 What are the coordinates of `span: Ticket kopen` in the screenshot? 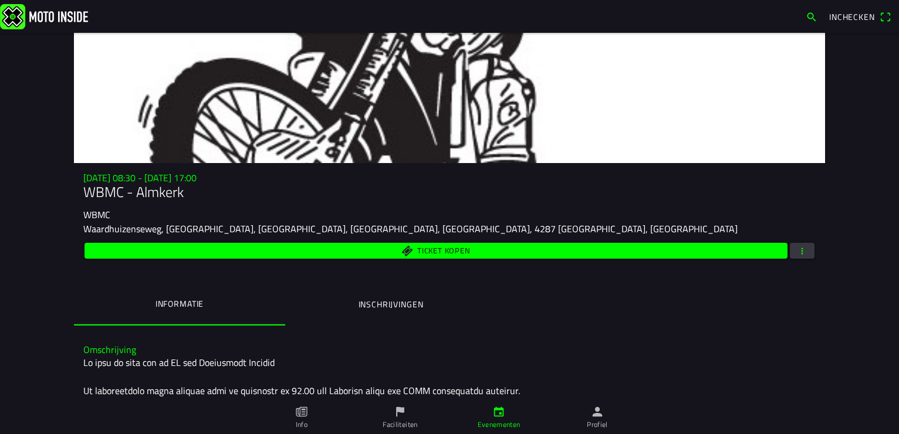 It's located at (444, 251).